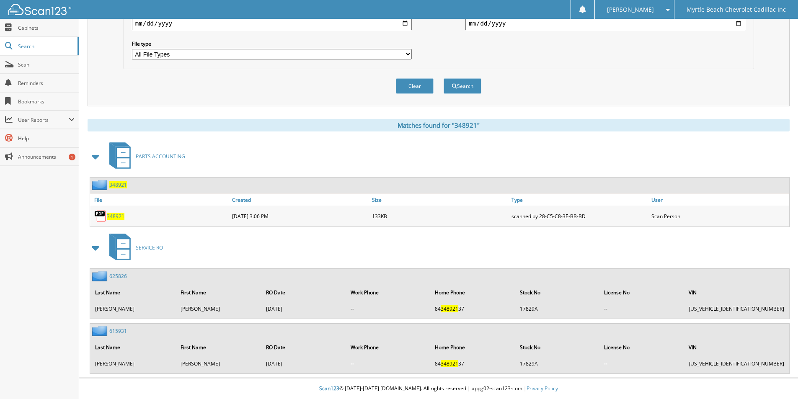 This screenshot has height=399, width=798. Describe the element at coordinates (160, 200) in the screenshot. I see `a: File` at that location.